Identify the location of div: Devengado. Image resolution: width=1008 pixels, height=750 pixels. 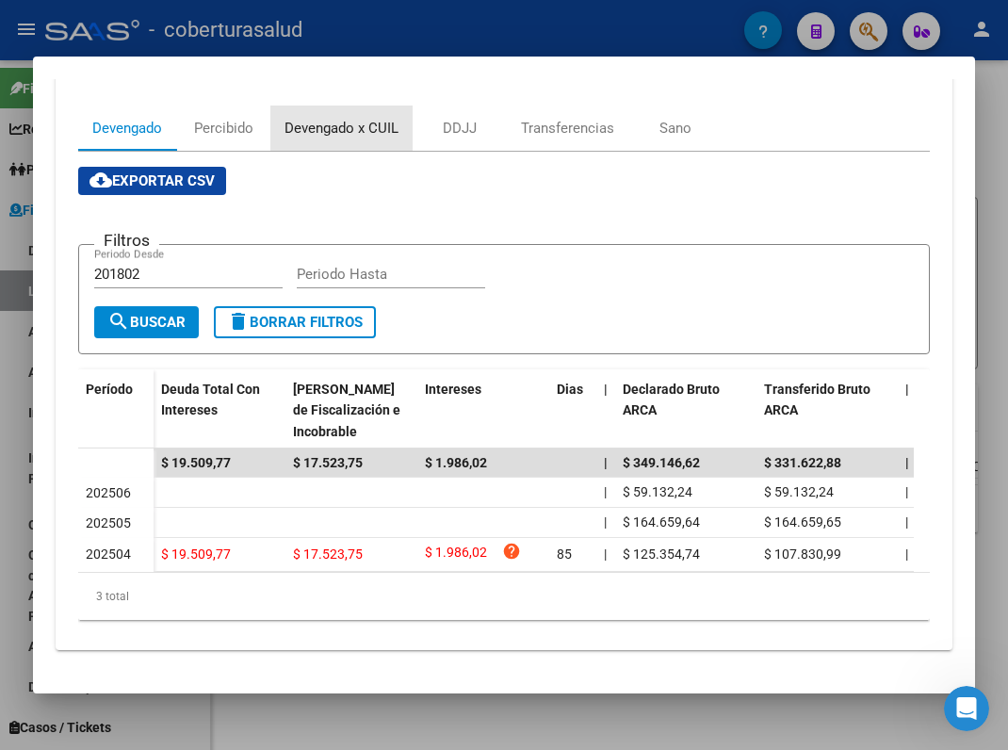
(127, 128).